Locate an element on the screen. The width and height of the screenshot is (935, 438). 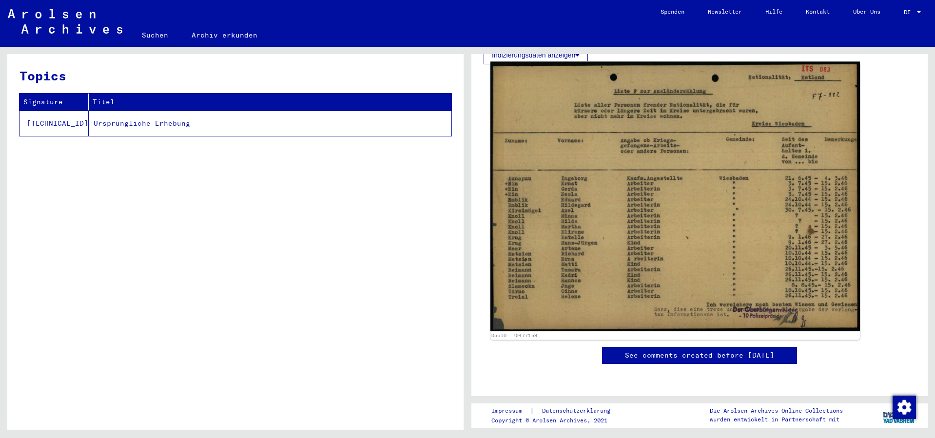
button: Indizierungsdaten anzeigen is located at coordinates (536, 55).